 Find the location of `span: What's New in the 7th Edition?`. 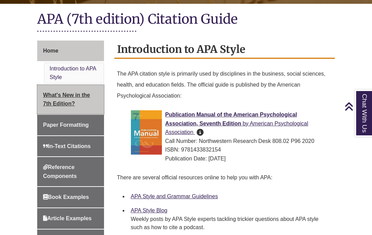

span: What's New in the 7th Edition? is located at coordinates (66, 99).